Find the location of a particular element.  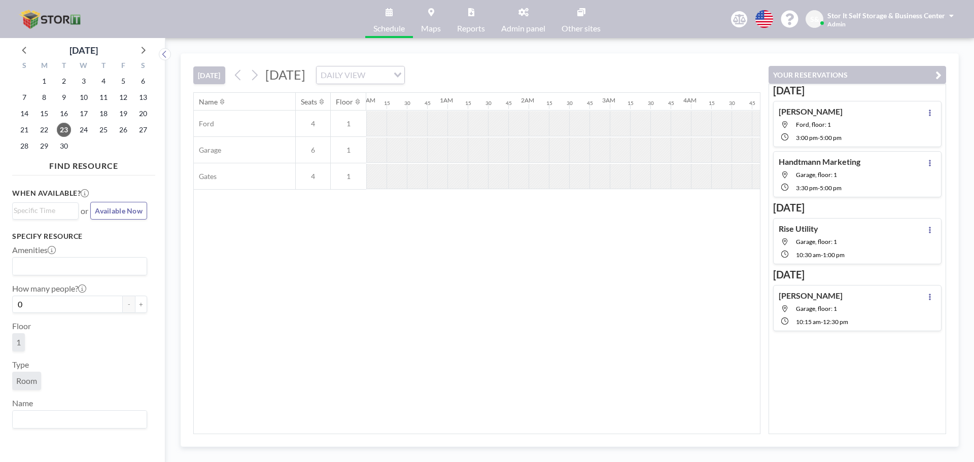

span: 12:30 PM is located at coordinates (835, 321).